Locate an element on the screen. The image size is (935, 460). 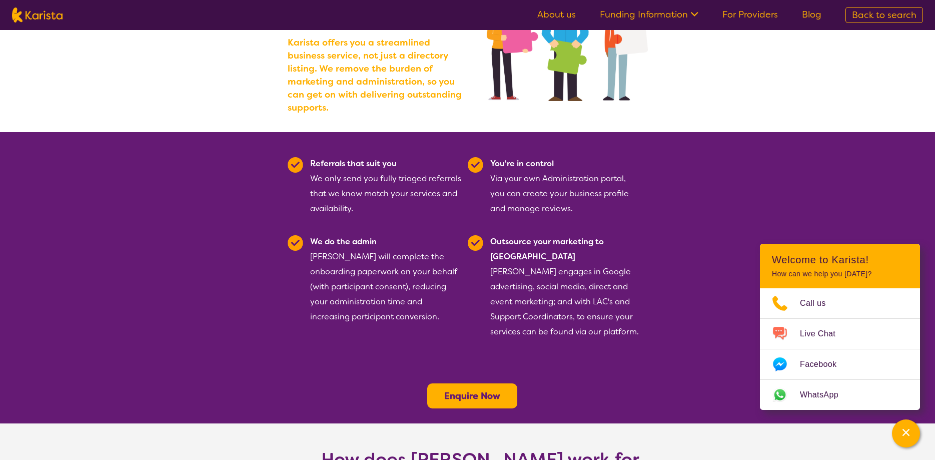
b: Karista offers you a streamlined business service, not just a directory listing. We remove the bu... is located at coordinates (378, 75).